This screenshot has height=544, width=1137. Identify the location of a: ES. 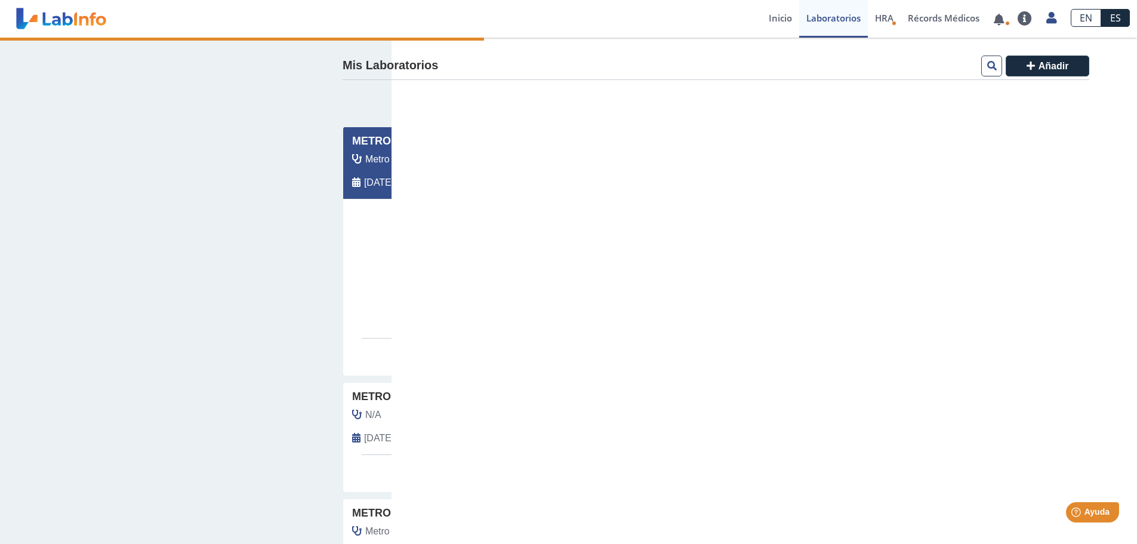
(1116, 18).